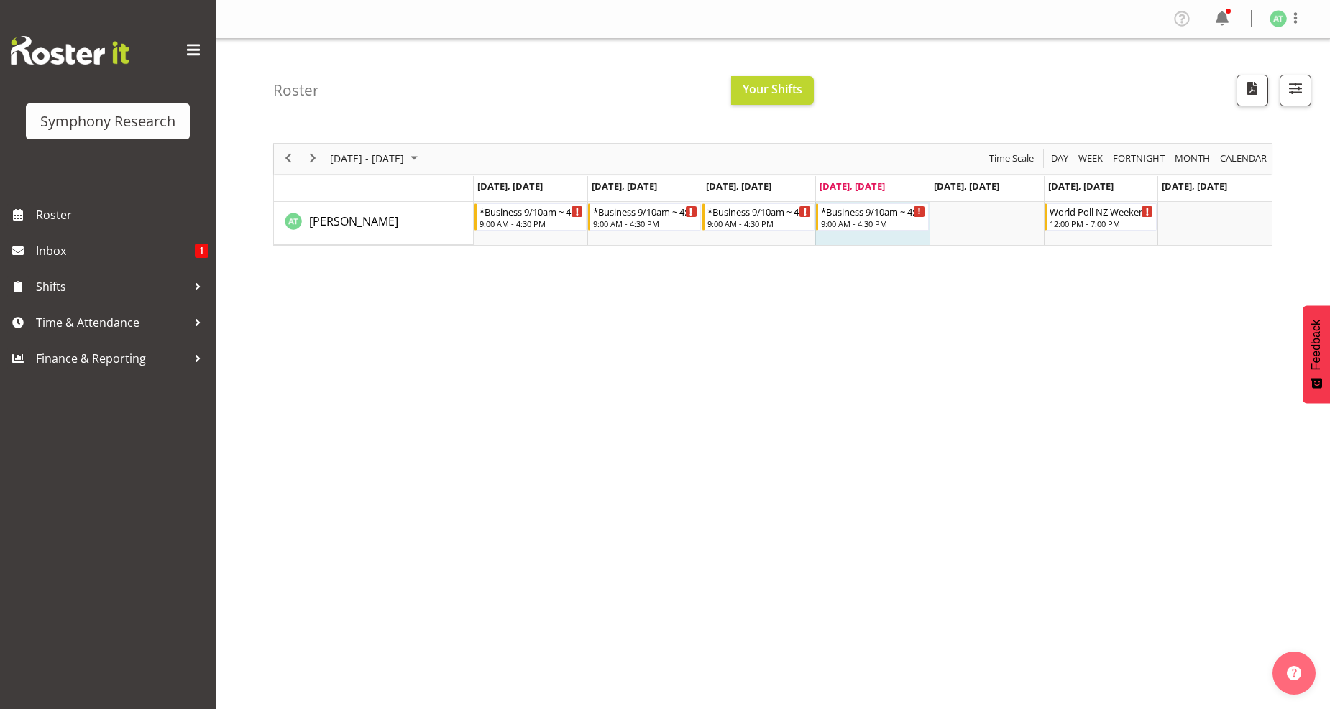 This screenshot has height=709, width=1330. What do you see at coordinates (375, 159) in the screenshot?
I see `div: September 15 - 21, 2025` at bounding box center [375, 159].